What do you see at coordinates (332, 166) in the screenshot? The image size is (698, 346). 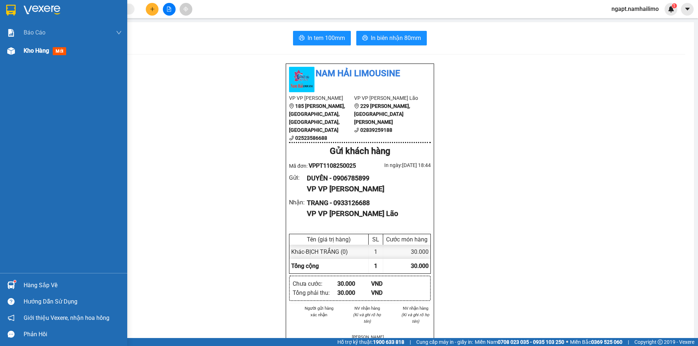 I see `span: VPPT1108250025` at bounding box center [332, 166].